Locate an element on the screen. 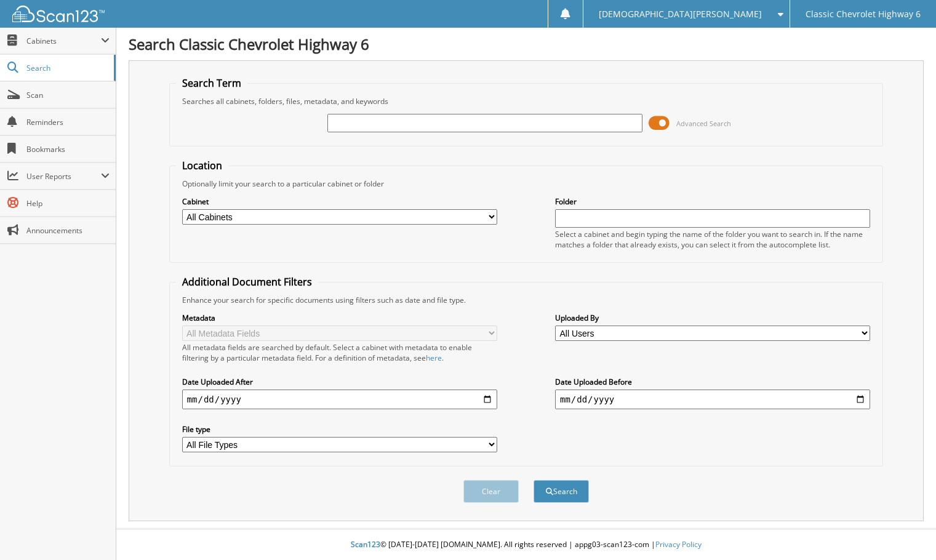  img: scan123-logo-white.svg is located at coordinates (58, 14).